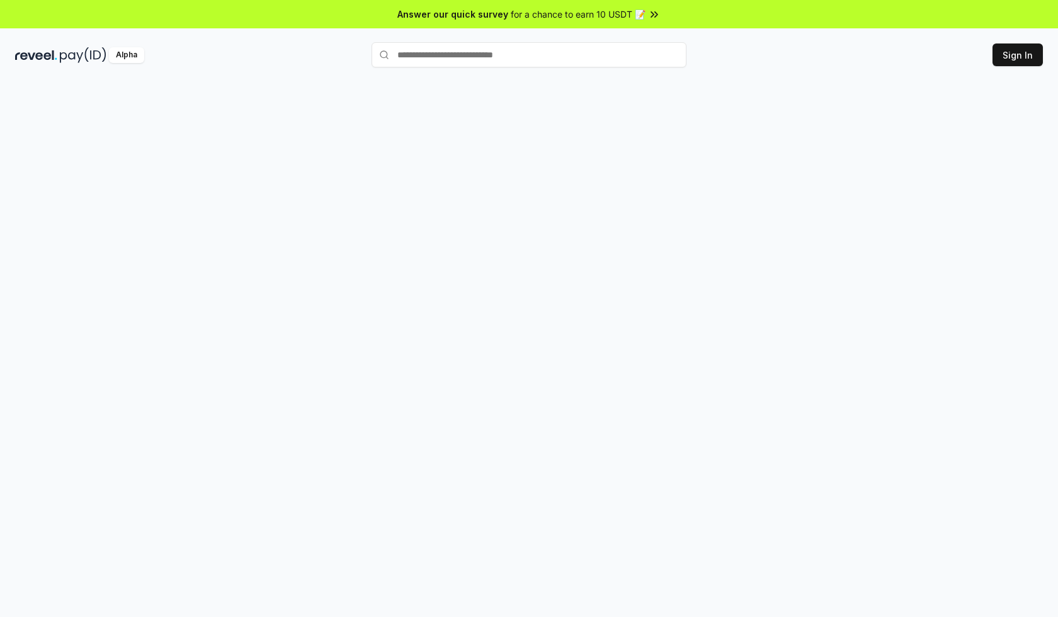  What do you see at coordinates (453, 14) in the screenshot?
I see `span: Answer our quick survey` at bounding box center [453, 14].